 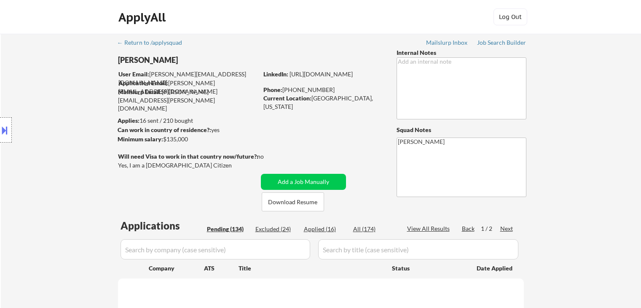 I want to click on input: Search by company (case sensitive), so click(x=215, y=249).